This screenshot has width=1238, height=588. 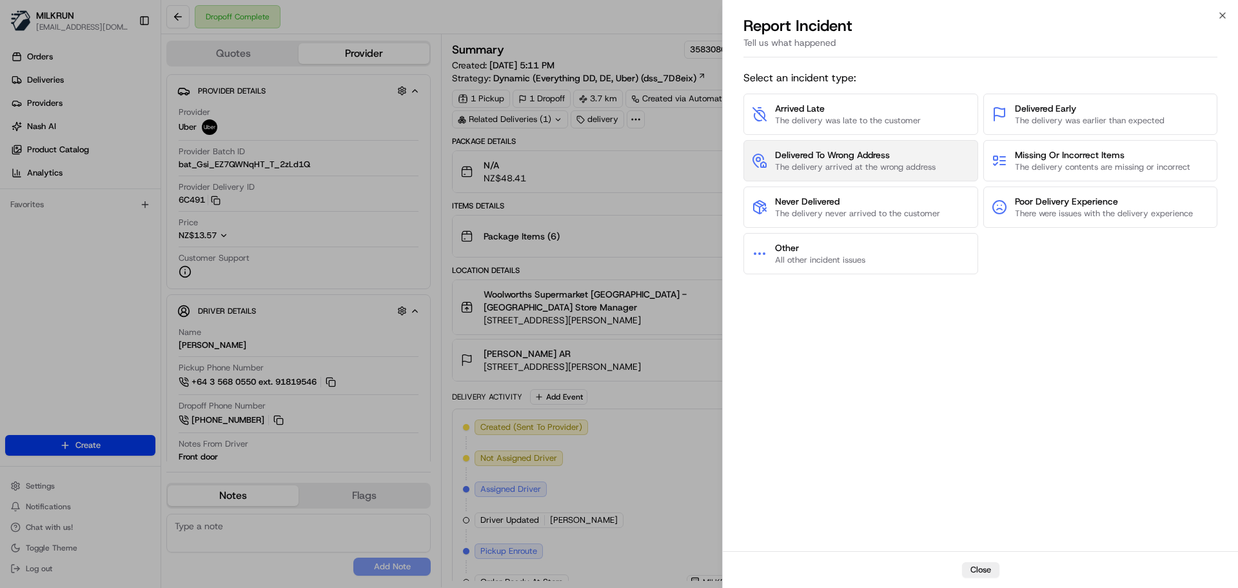 What do you see at coordinates (1090, 108) in the screenshot?
I see `span: Delivered Early` at bounding box center [1090, 108].